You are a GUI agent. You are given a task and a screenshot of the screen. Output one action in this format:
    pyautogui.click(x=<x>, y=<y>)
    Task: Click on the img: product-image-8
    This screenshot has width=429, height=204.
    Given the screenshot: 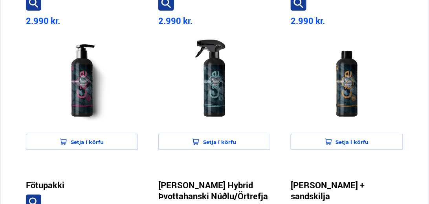 What is the action you would take?
    pyautogui.click(x=346, y=79)
    